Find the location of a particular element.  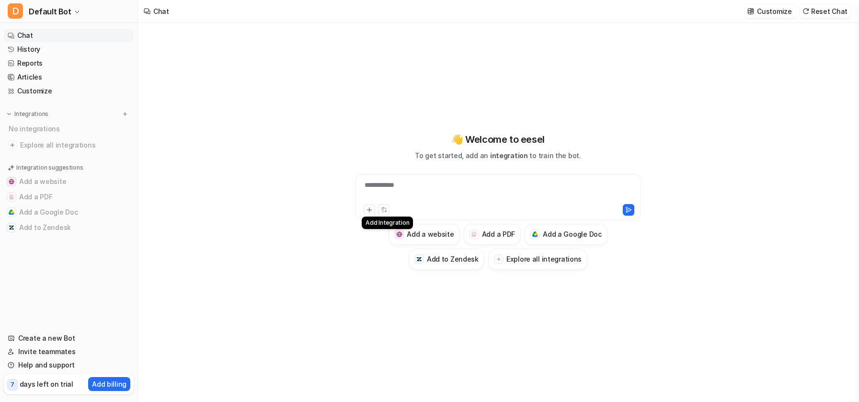

button: Add billing is located at coordinates (109, 384).